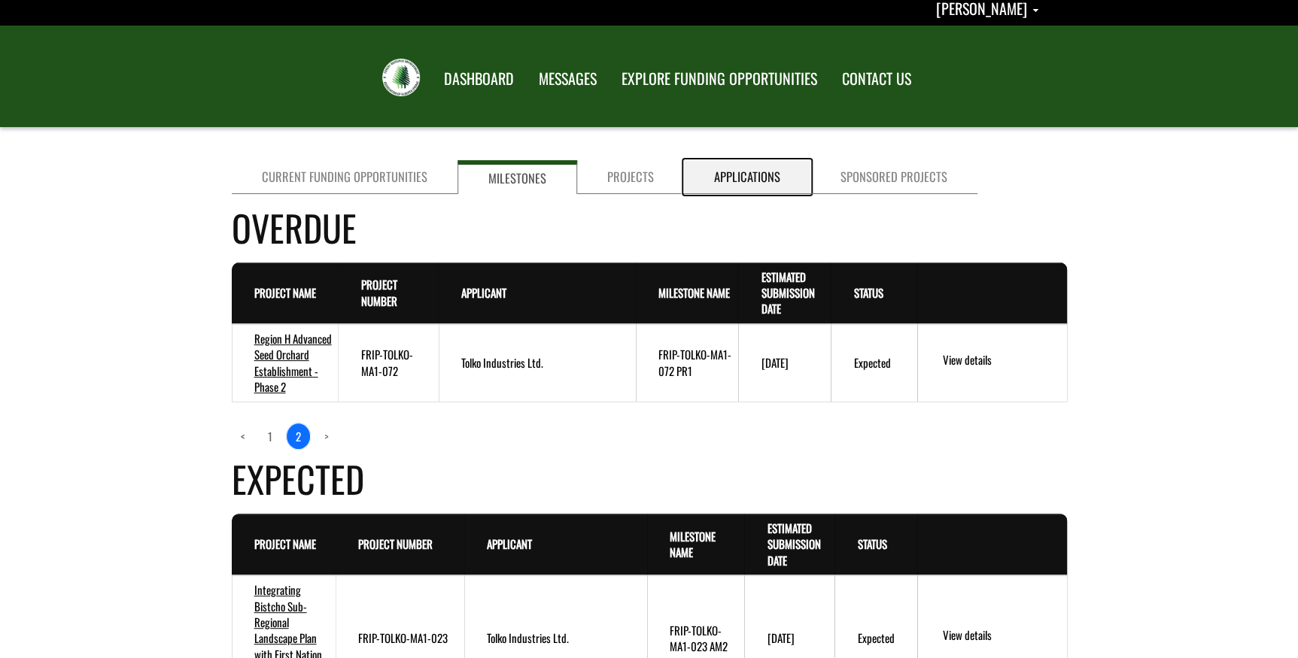 This screenshot has width=1298, height=658. I want to click on a: MESSAGES, so click(567, 79).